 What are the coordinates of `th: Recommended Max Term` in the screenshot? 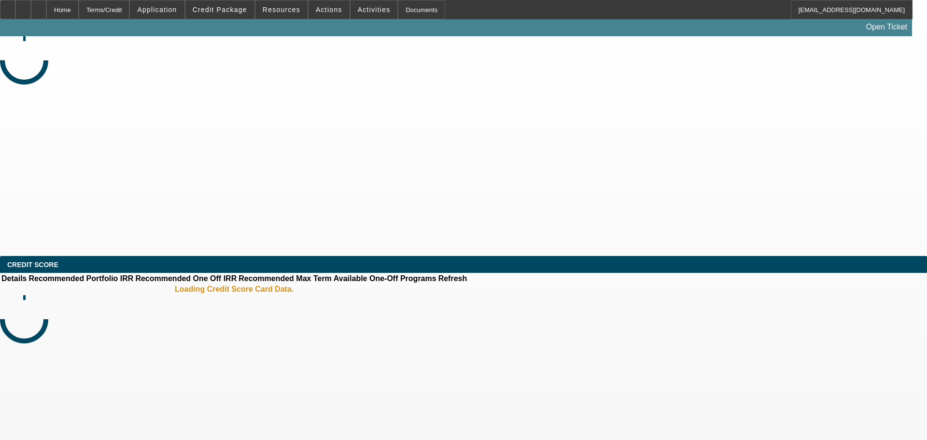 It's located at (285, 279).